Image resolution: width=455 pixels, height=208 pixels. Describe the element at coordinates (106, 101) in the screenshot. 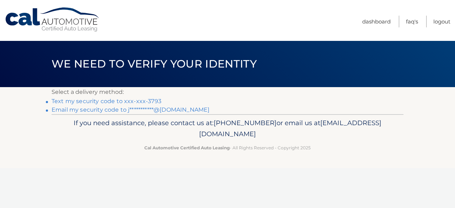

I see `a: Text my security code to xxx-xxx-3793` at that location.